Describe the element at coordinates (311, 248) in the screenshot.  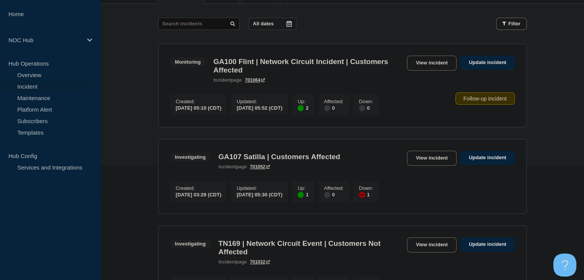
I see `h3: TN169 | Network Circuit Event | Customers Not Affected` at that location.